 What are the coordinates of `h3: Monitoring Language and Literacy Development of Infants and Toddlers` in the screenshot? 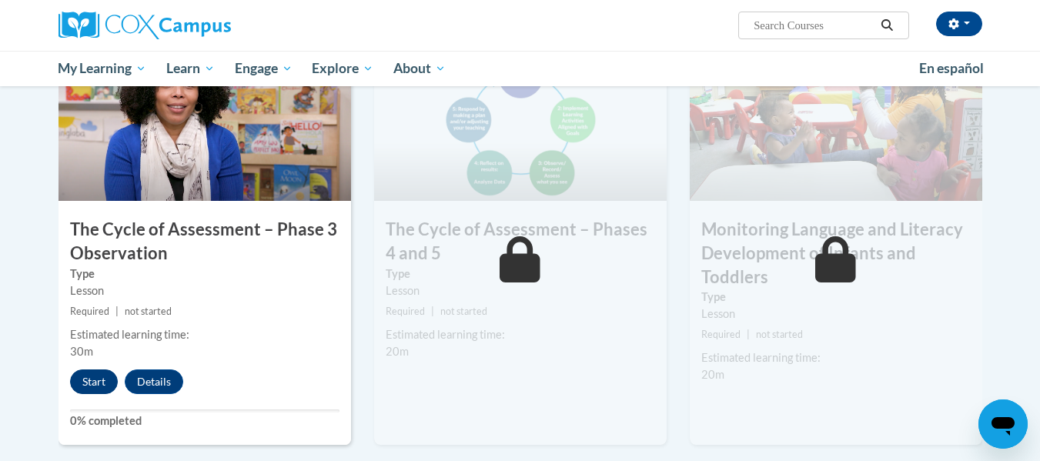 It's located at (836, 253).